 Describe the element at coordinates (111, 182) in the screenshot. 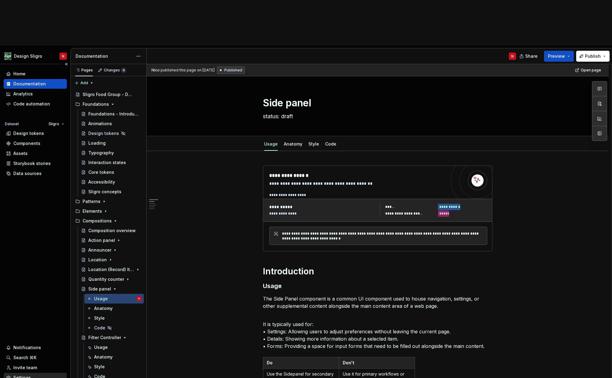

I see `a: Accessibility` at that location.